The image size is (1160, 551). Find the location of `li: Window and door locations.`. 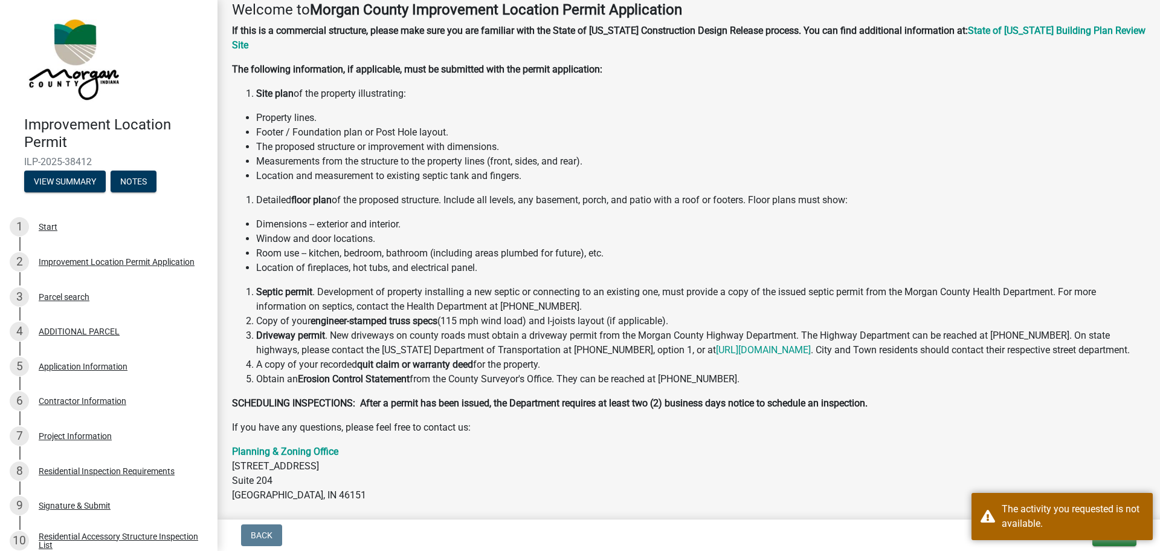

li: Window and door locations. is located at coordinates (701, 239).